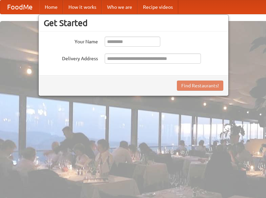  I want to click on a: Home, so click(51, 7).